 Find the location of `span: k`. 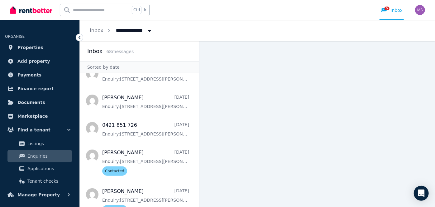

span: k is located at coordinates (145, 10).